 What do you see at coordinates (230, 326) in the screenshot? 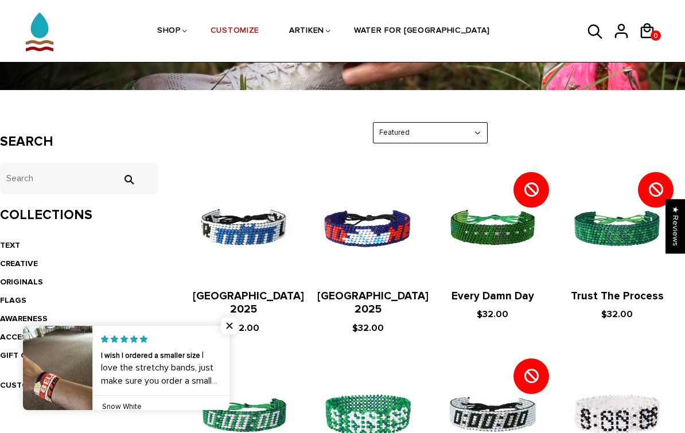
I see `span: Close popup widget` at bounding box center [230, 326].